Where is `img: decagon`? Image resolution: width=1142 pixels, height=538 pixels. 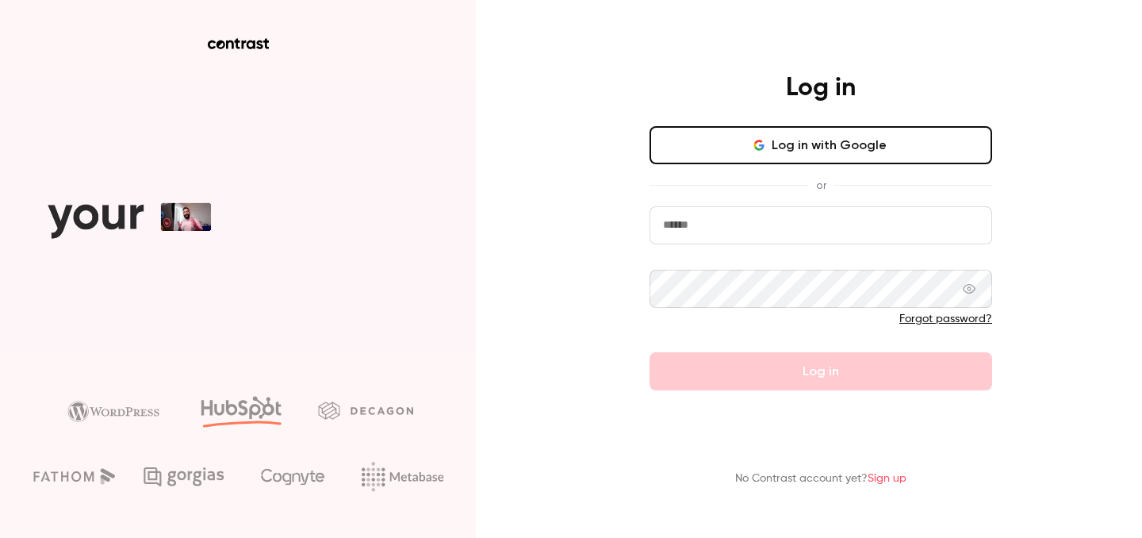
img: decagon is located at coordinates (366, 410).